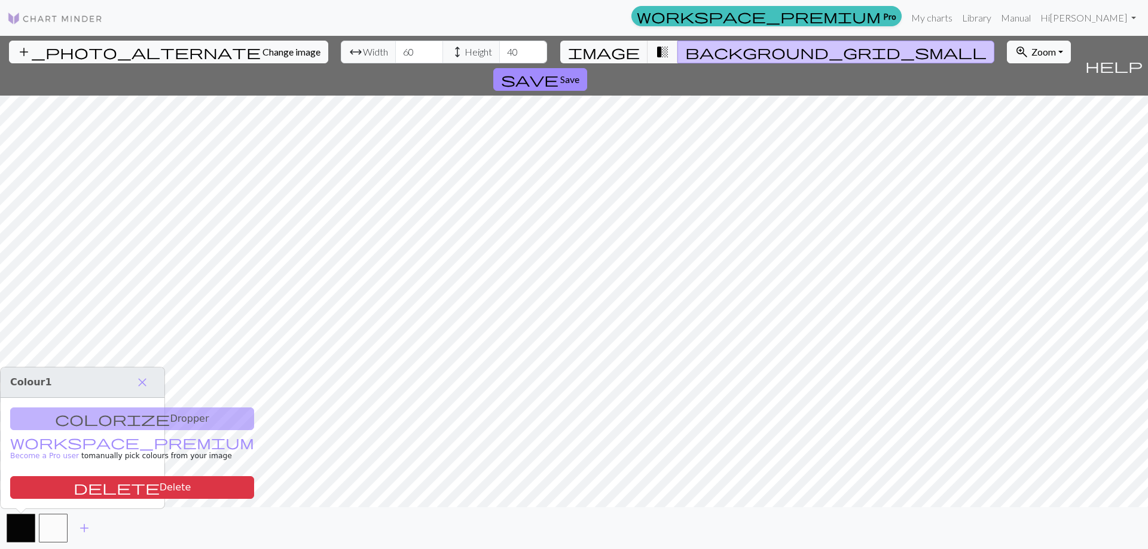 The image size is (1148, 549). Describe the element at coordinates (291, 51) in the screenshot. I see `span: Change image` at that location.